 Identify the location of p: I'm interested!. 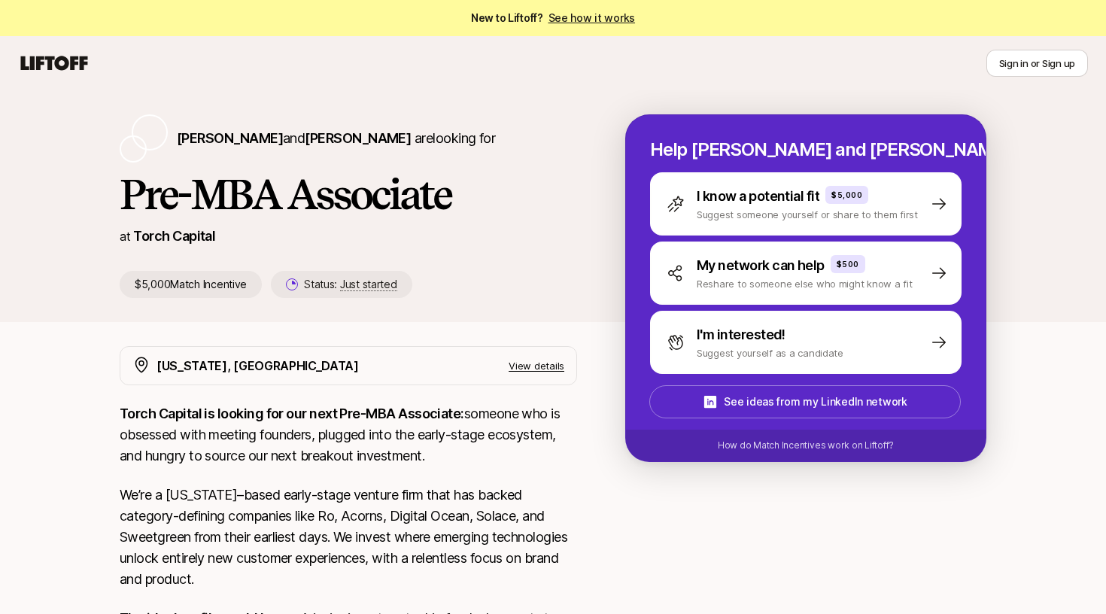
(741, 335).